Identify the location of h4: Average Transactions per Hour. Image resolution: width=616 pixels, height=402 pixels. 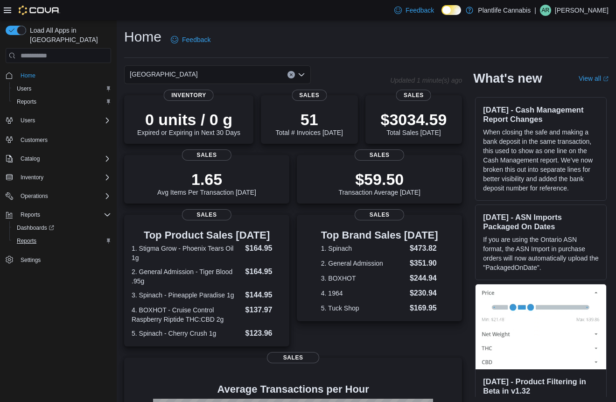
(293, 389).